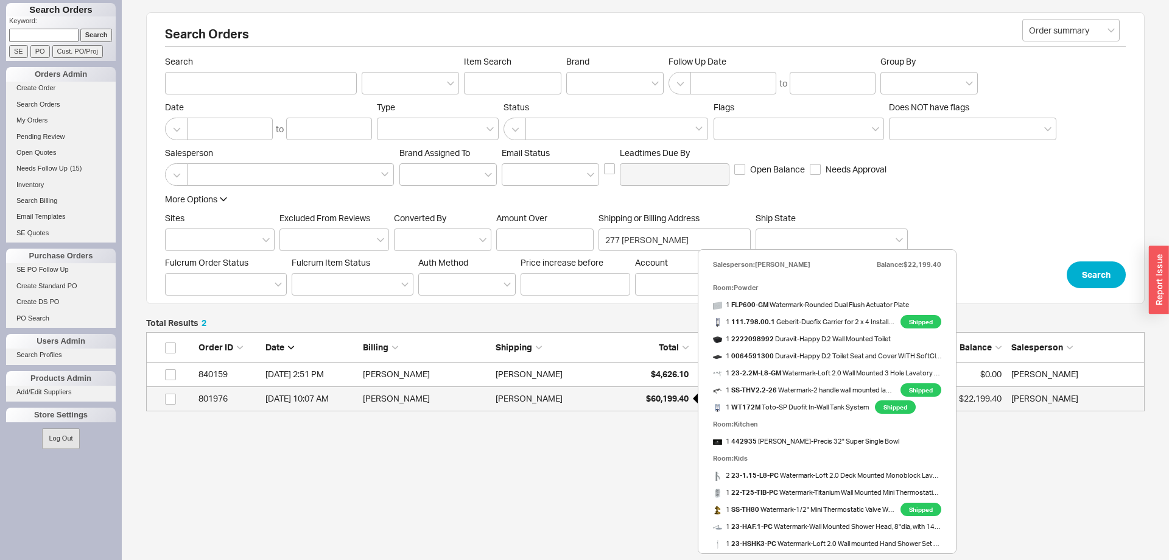  I want to click on a: PO Search, so click(61, 318).